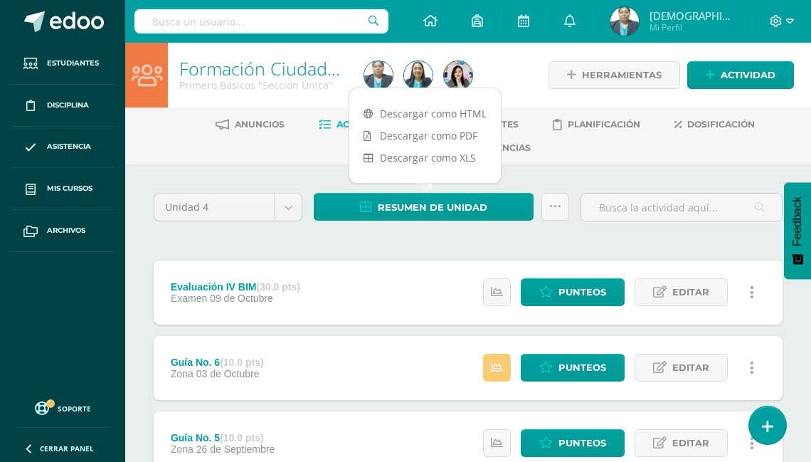 This screenshot has height=462, width=811. What do you see at coordinates (223, 438) in the screenshot?
I see `div: Guía No. 5` at bounding box center [223, 438].